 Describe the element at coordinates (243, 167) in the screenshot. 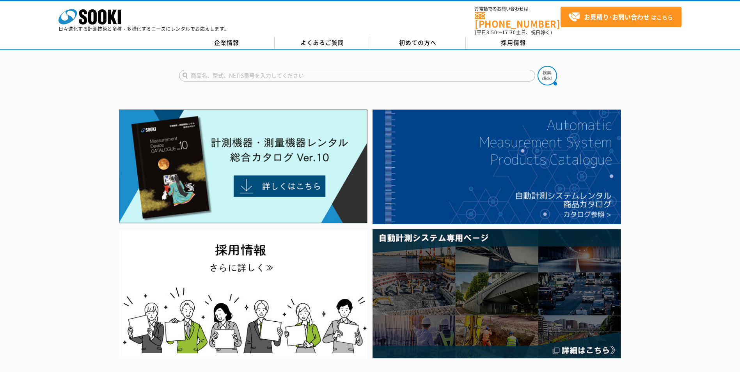

I see `img: Catalog Ver10` at that location.